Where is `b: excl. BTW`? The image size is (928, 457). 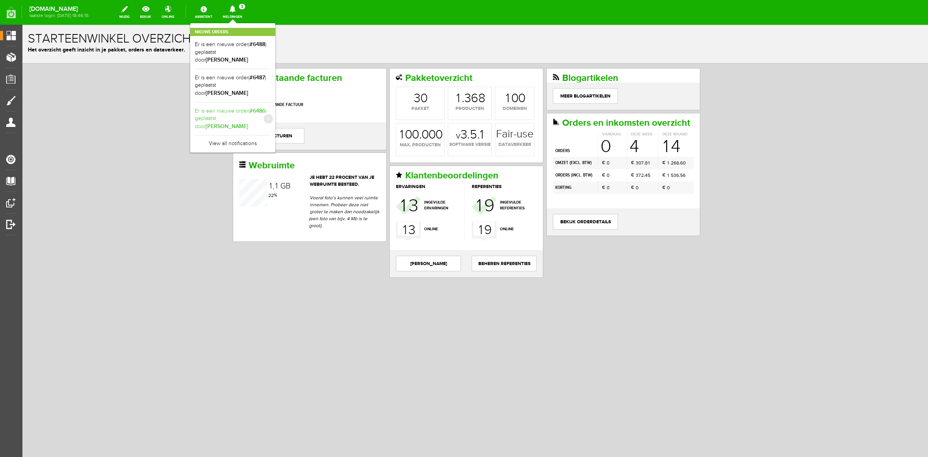
b: excl. BTW is located at coordinates (558, 138).